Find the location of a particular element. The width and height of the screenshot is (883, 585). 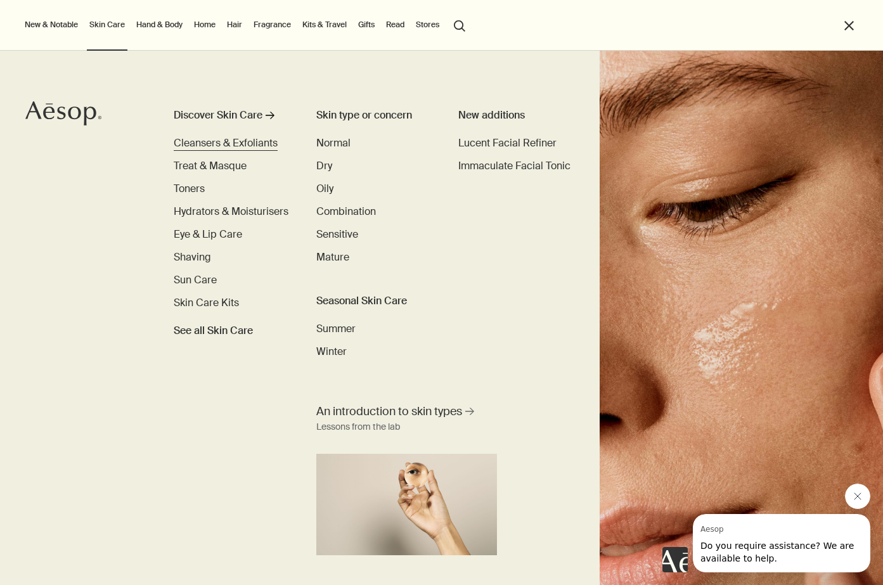

span: Sun Care is located at coordinates (195, 280).